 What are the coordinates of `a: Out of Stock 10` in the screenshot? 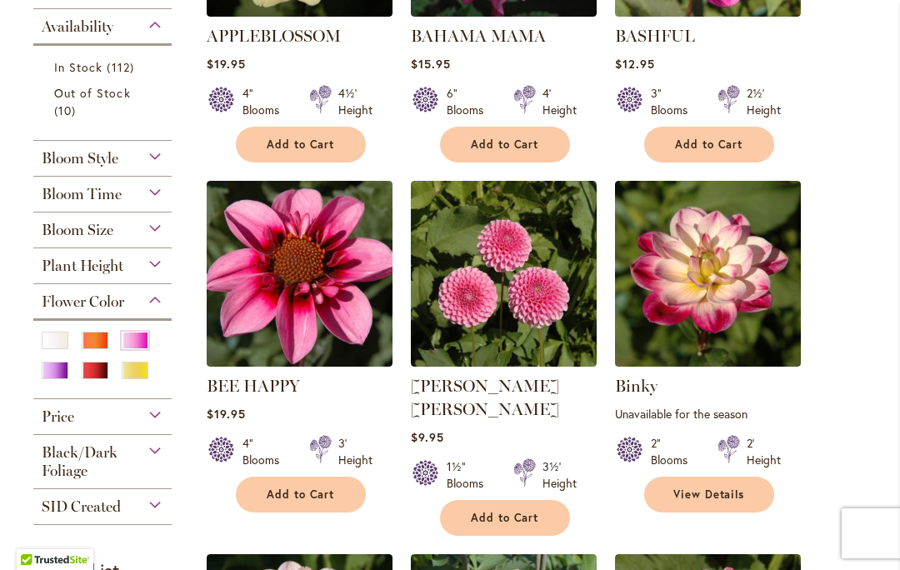 It's located at (104, 102).